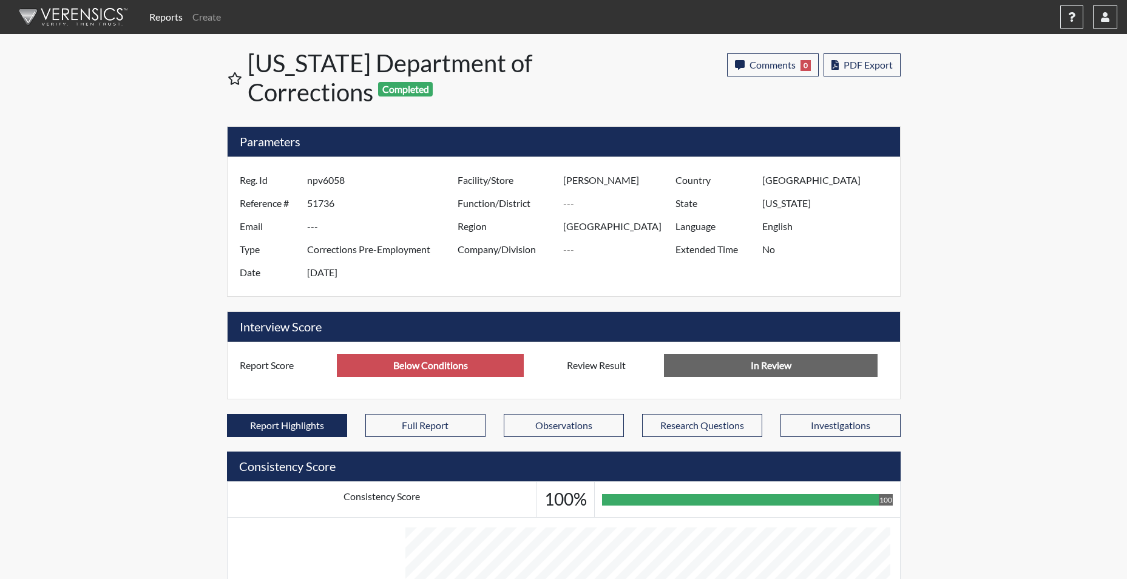 This screenshot has height=579, width=1127. What do you see at coordinates (886, 500) in the screenshot?
I see `div: 100` at bounding box center [886, 500].